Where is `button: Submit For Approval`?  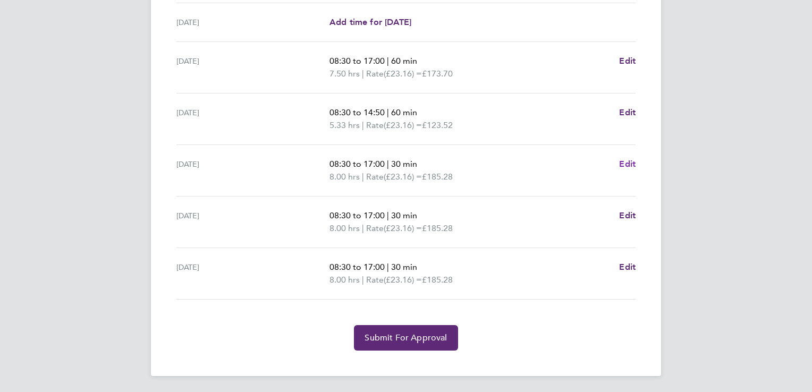
button: Submit For Approval is located at coordinates (405, 338).